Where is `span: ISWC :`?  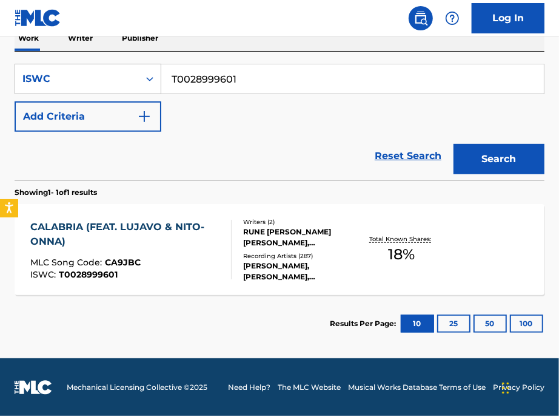
span: ISWC : is located at coordinates (44, 274).